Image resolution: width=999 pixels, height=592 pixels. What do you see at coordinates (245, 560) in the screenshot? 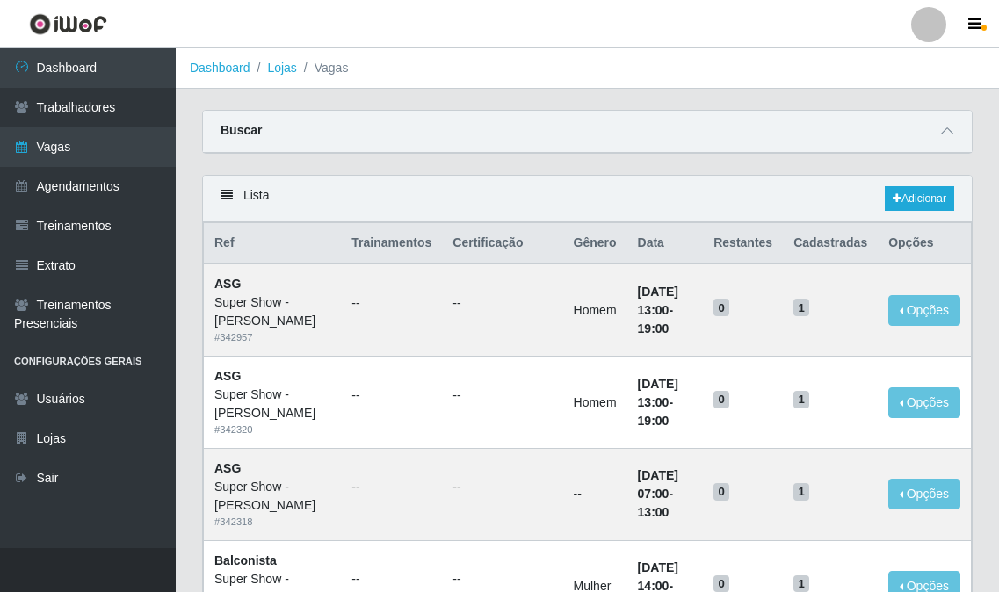
I see `strong: Balconista` at bounding box center [245, 560].